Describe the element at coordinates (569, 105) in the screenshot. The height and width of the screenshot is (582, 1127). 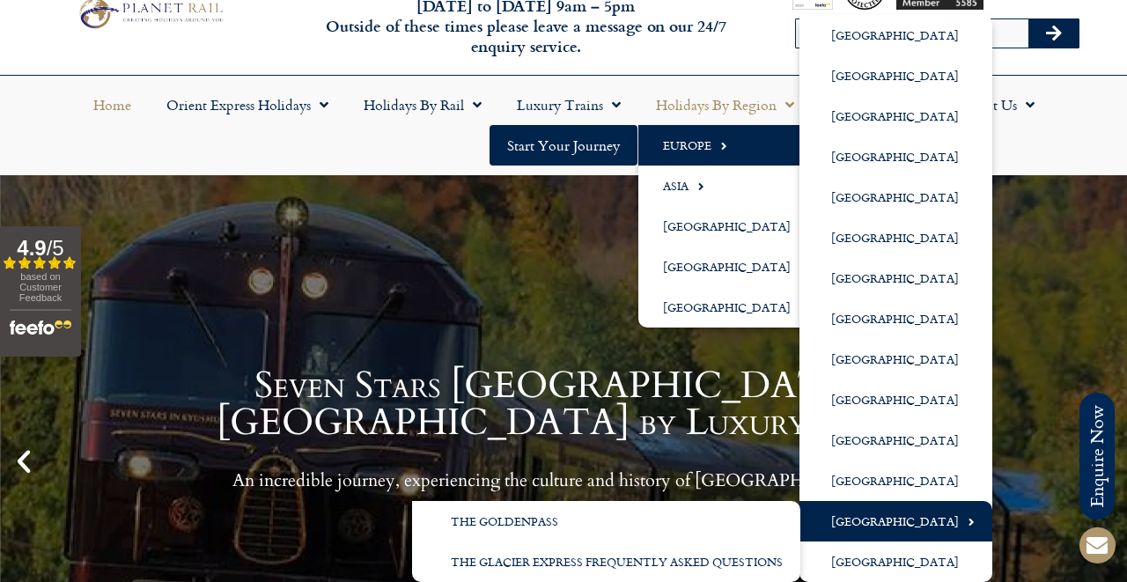
I see `a: Luxury Trains` at that location.